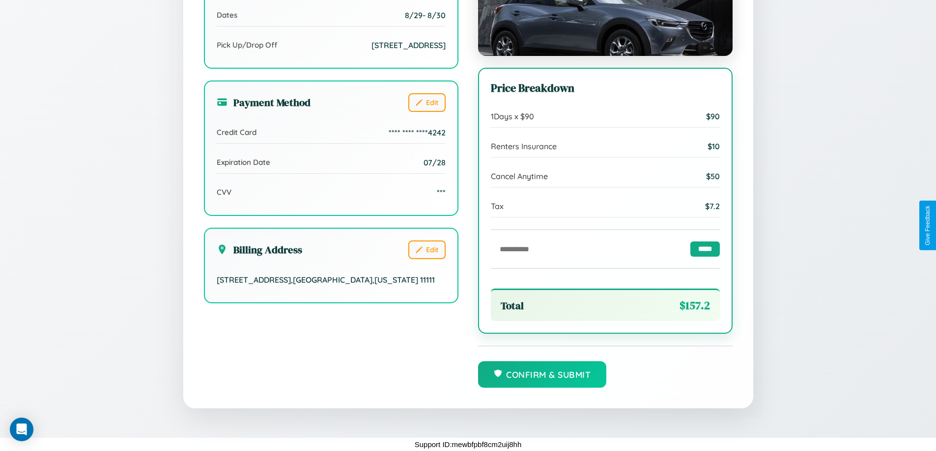 The image size is (936, 451). Describe the element at coordinates (22, 430) in the screenshot. I see `div: Open Intercom Messenger` at that location.